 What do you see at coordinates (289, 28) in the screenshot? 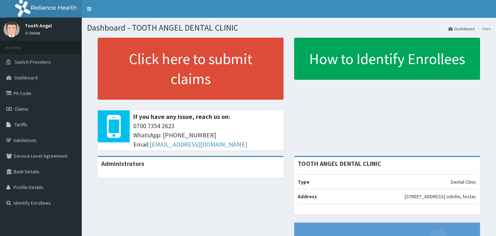
I see `h1: Dashboard - TOOTH ANGEL DENTAL CLINIC` at bounding box center [289, 28].